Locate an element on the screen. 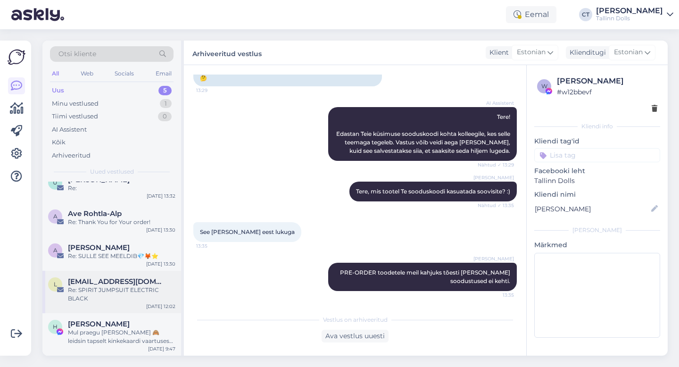 This screenshot has width=679, height=367. p: Märkmed is located at coordinates (597, 245).